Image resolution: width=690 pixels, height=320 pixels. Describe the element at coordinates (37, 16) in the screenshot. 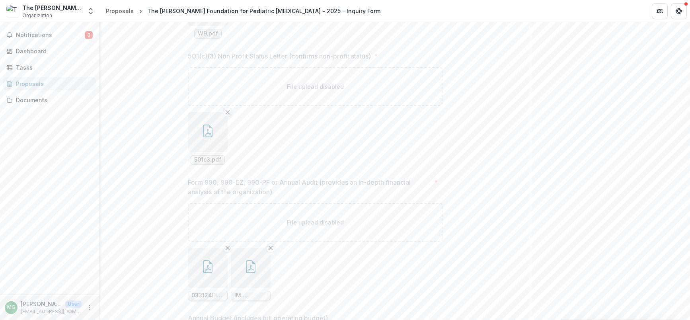

I see `span: Organization` at that location.